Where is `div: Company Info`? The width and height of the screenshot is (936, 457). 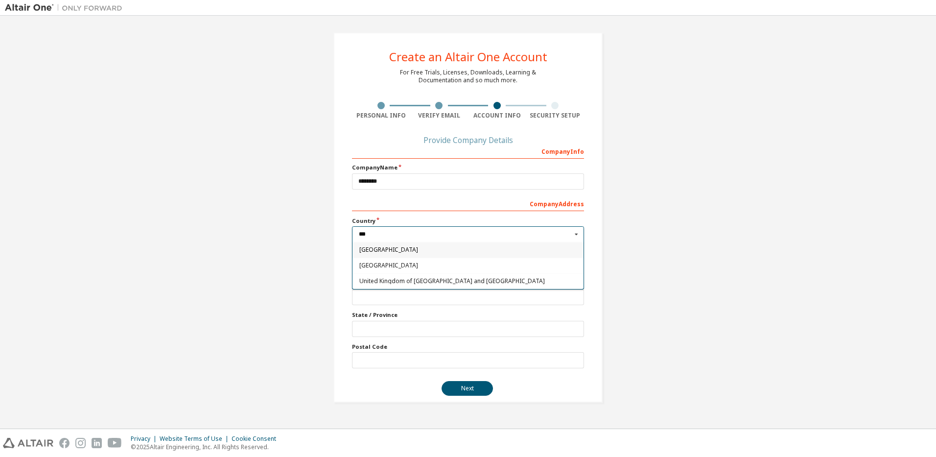 div: Company Info is located at coordinates (468, 151).